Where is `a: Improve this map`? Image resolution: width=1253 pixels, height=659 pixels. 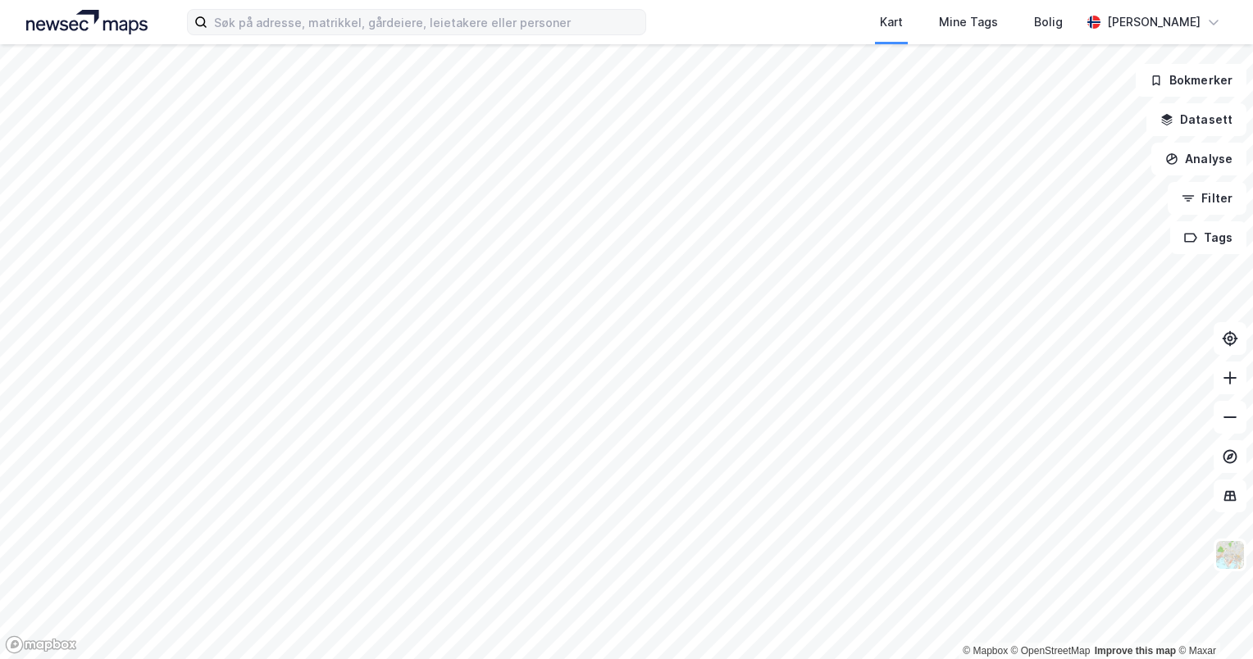 a: Improve this map is located at coordinates (1135, 651).